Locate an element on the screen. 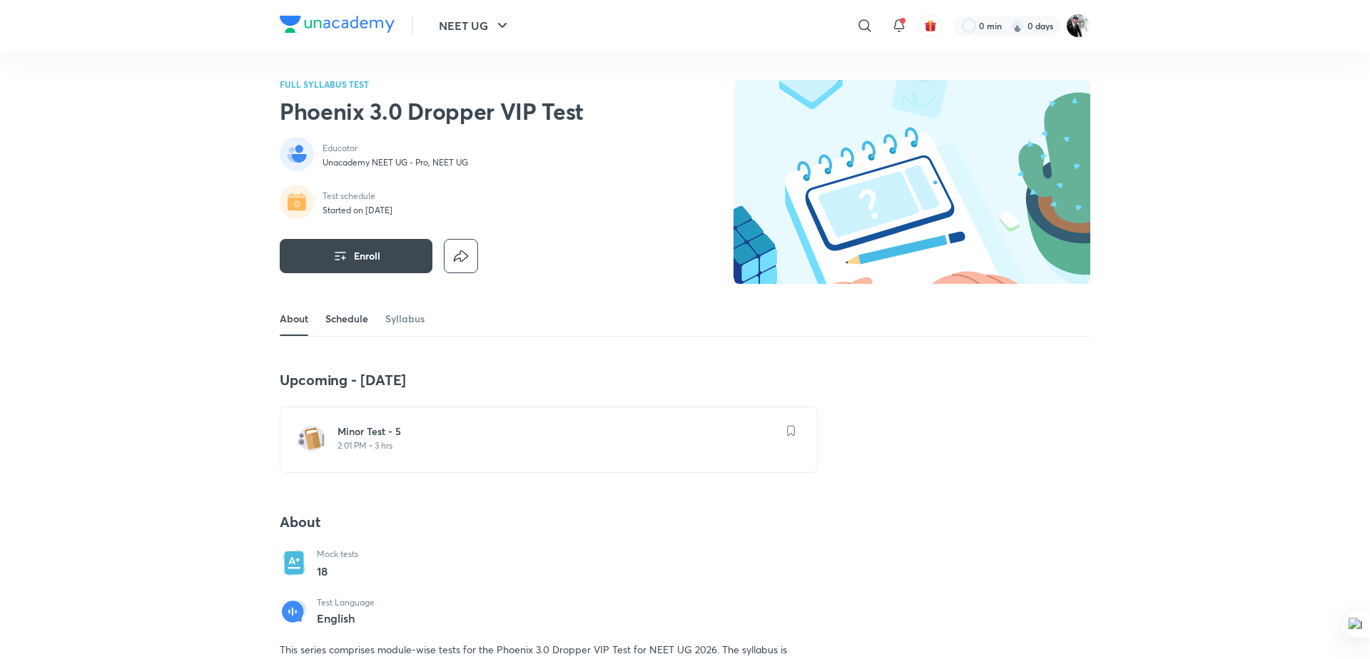 The image size is (1370, 659). p: 2:01 PM • 3 hrs is located at coordinates (557, 446).